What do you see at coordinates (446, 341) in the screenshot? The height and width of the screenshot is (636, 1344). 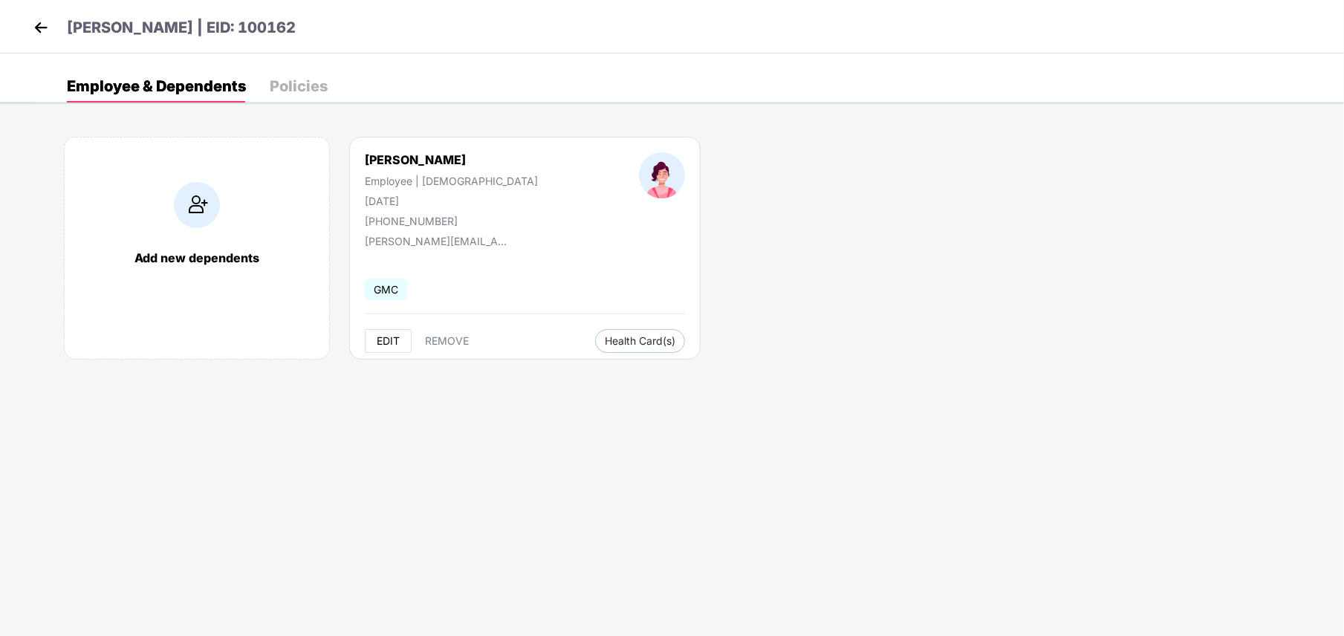 I see `button: REMOVE` at bounding box center [446, 341].